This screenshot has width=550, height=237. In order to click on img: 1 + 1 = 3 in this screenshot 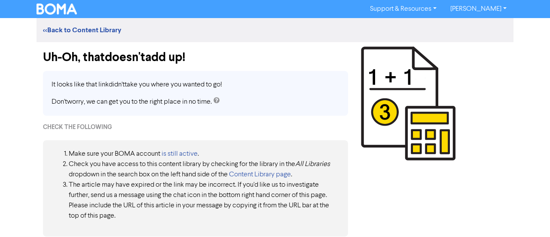, I will do `click(408, 103)`.